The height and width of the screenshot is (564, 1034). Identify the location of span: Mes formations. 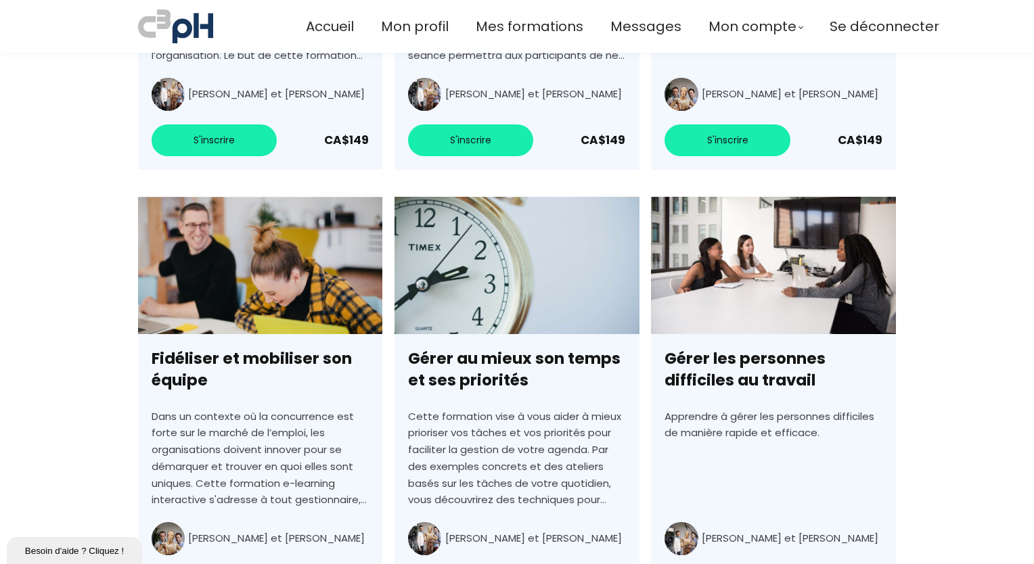
(529, 26).